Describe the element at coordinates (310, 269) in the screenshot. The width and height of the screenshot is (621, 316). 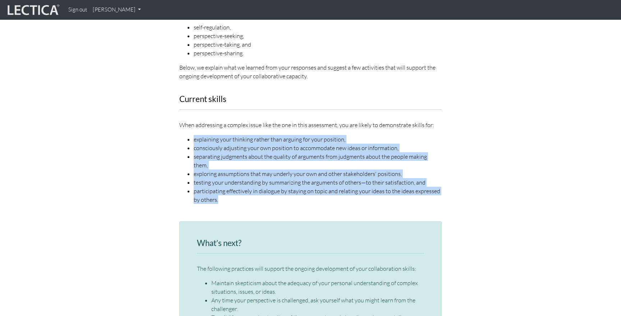
I see `p: The following practices will support the ongoing development of your collaboration skills:` at that location.